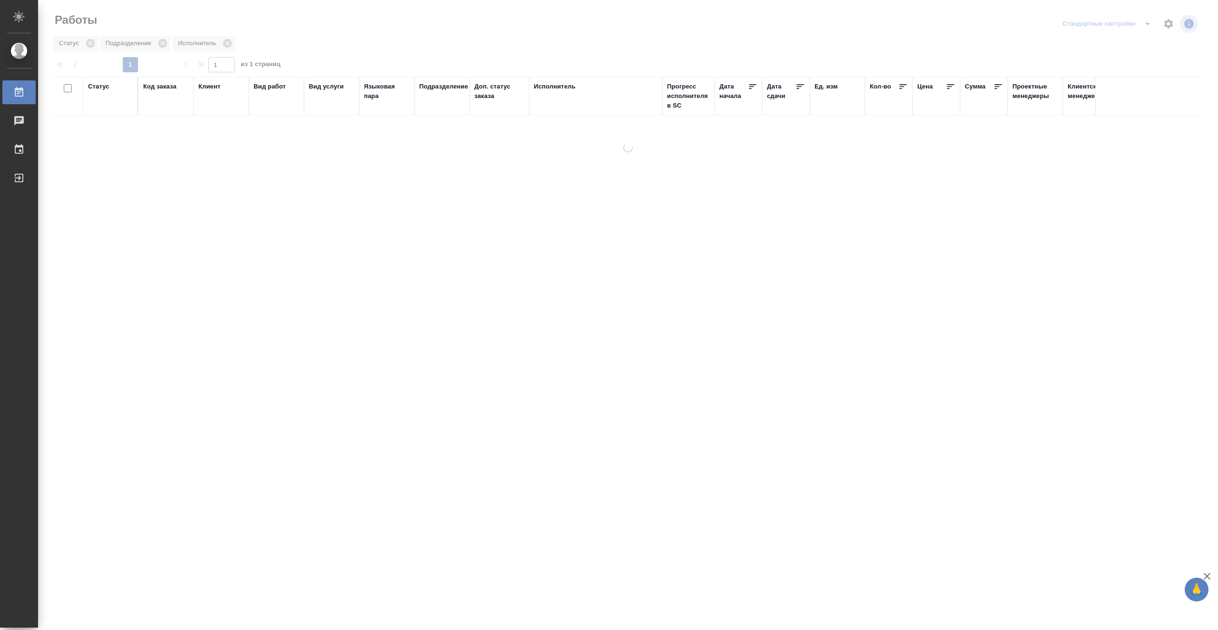 This screenshot has height=630, width=1218. I want to click on div: Языковая пара, so click(387, 91).